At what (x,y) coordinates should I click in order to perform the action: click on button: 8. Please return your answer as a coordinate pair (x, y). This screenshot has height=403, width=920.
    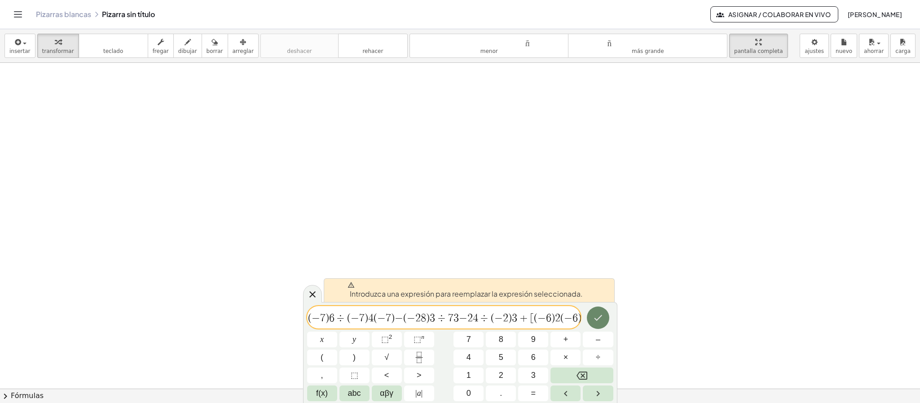
    Looking at the image, I should click on (501, 339).